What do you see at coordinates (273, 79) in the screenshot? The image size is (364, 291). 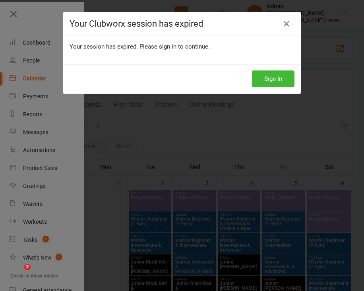 I see `button: Sign In` at bounding box center [273, 79].